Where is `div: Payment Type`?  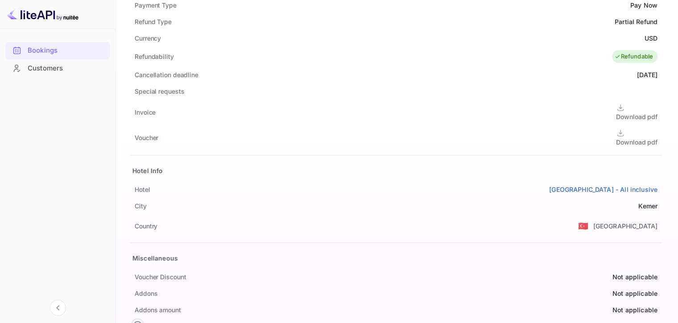
div: Payment Type is located at coordinates (155, 5).